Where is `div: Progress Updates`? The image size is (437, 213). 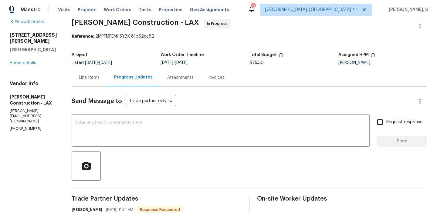
div: Progress Updates is located at coordinates (133, 77).